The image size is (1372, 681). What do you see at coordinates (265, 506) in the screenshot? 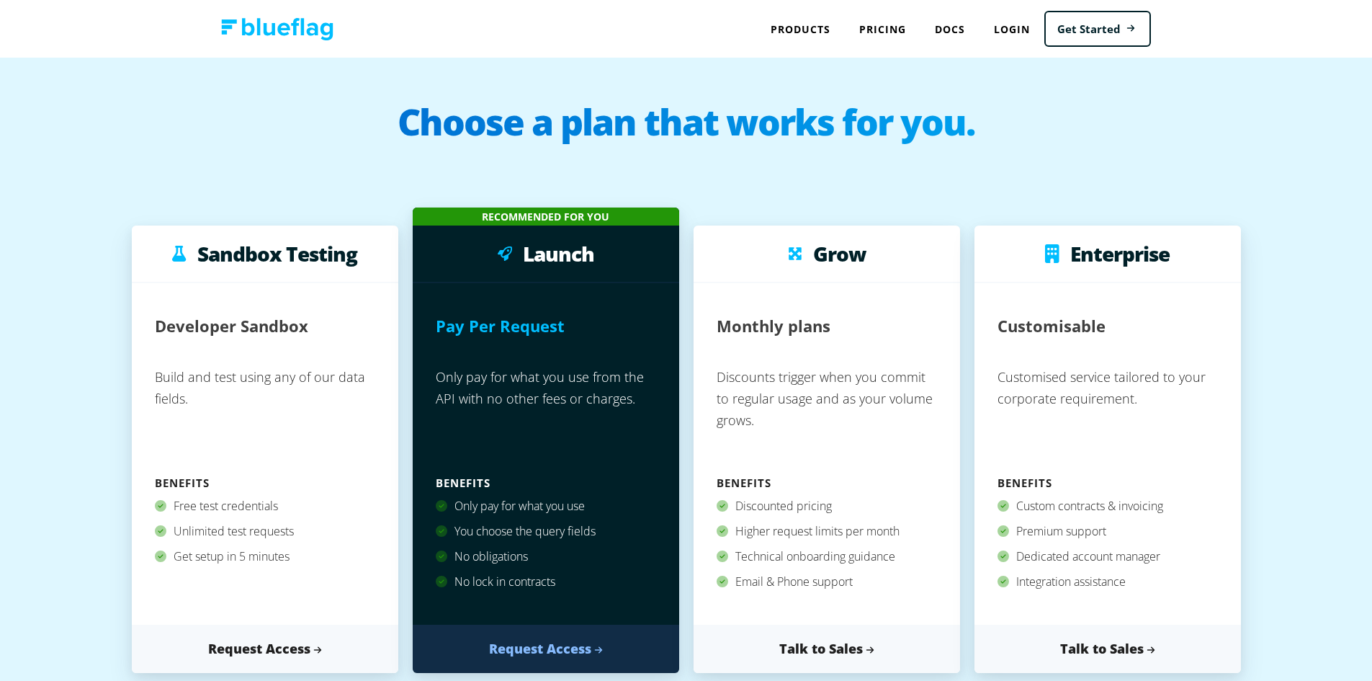
I see `div: Free test credentials` at bounding box center [265, 506].